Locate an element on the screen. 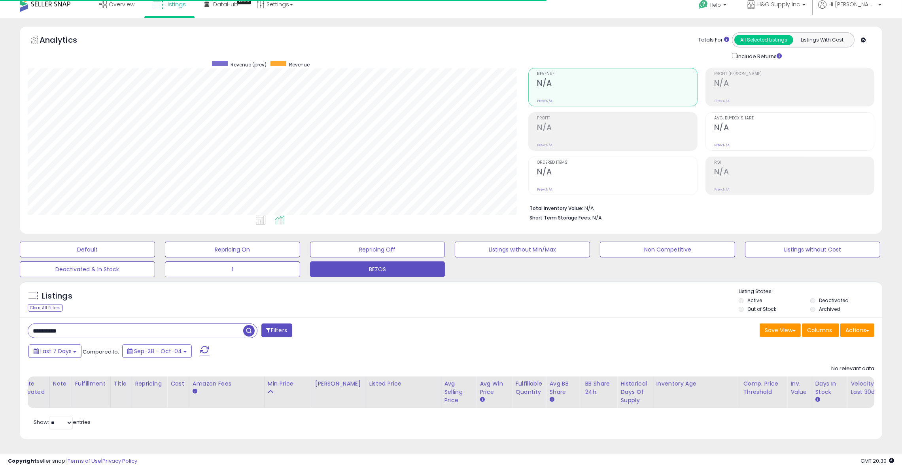 The height and width of the screenshot is (469, 902). b: Total Inventory Value: is located at coordinates (556, 208).